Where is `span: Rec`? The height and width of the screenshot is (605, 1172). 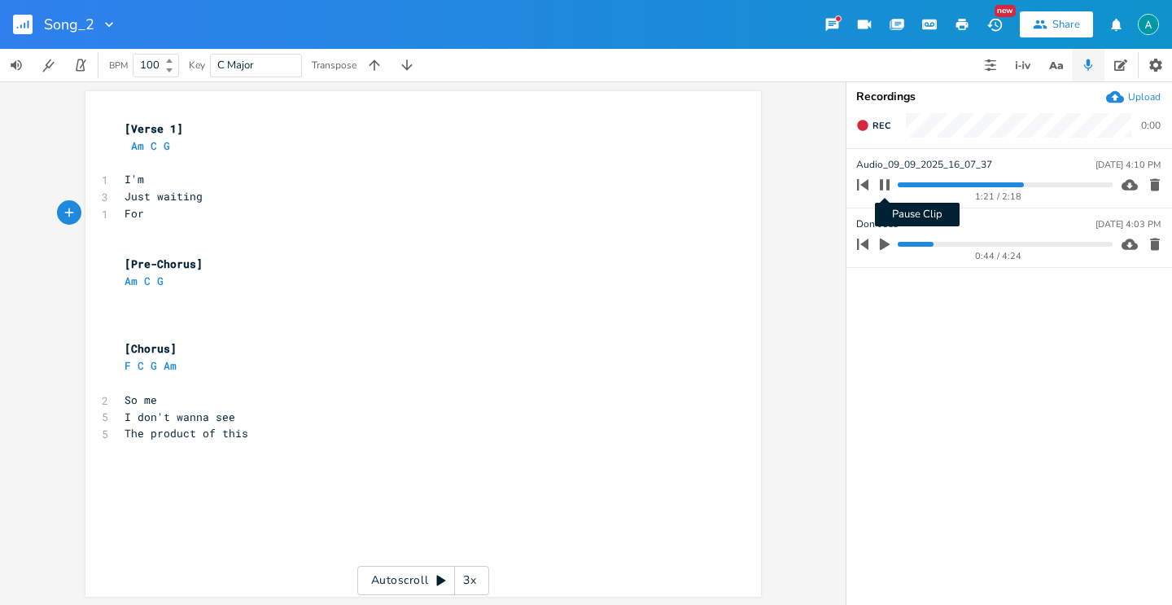
span: Rec is located at coordinates (881, 125).